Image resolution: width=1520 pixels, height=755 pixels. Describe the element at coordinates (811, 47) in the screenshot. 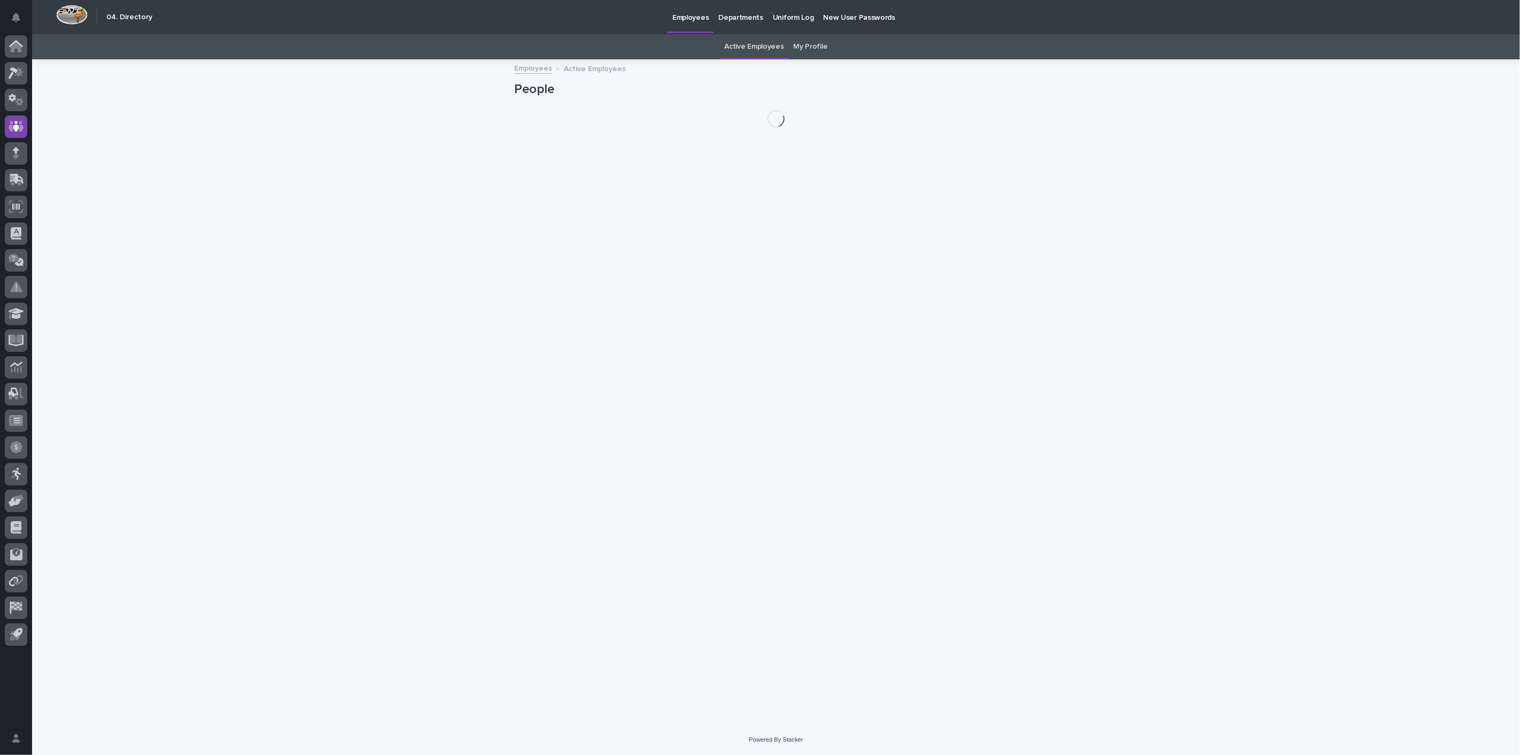

I see `a: My Profile` at that location.